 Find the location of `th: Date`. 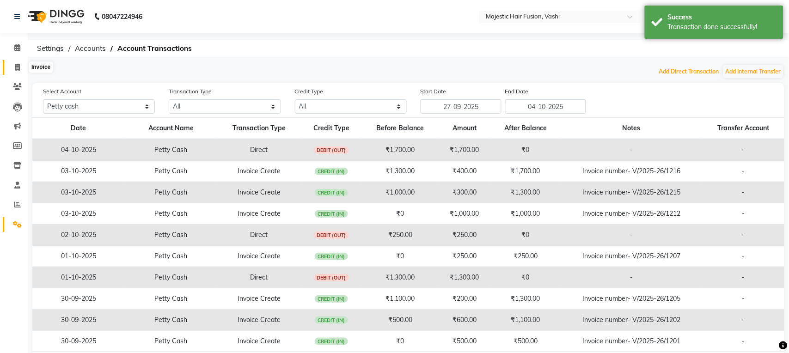

th: Date is located at coordinates (79, 128).